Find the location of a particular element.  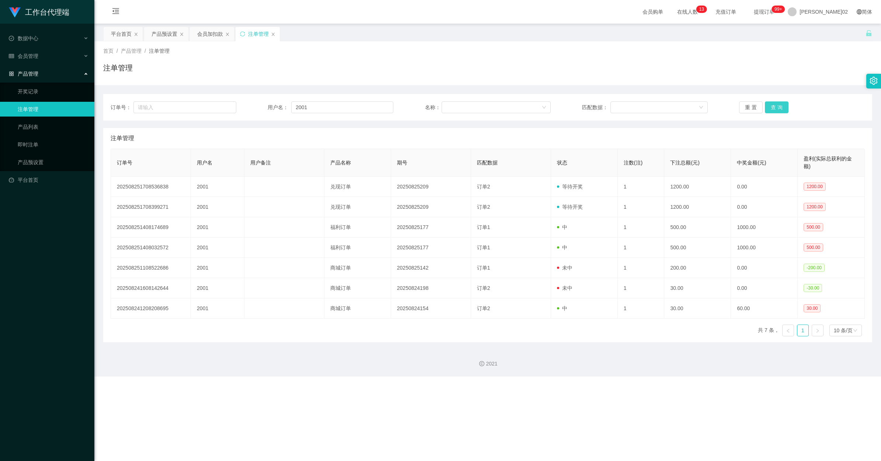

a: 图标： 仪表板平台首页 is located at coordinates (49, 180).